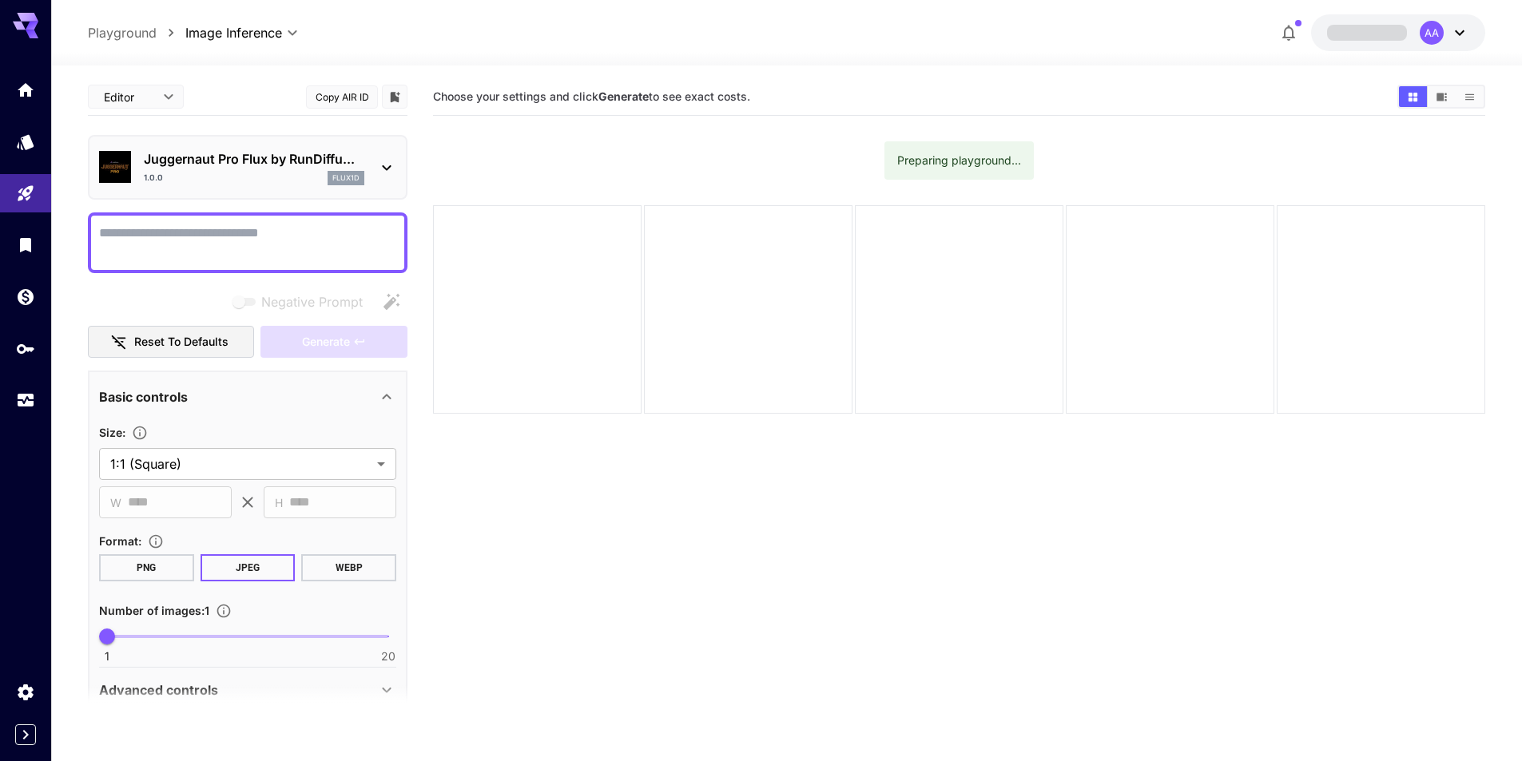 This screenshot has height=761, width=1522. What do you see at coordinates (1441, 97) in the screenshot?
I see `button: Show images in video view` at bounding box center [1441, 97].